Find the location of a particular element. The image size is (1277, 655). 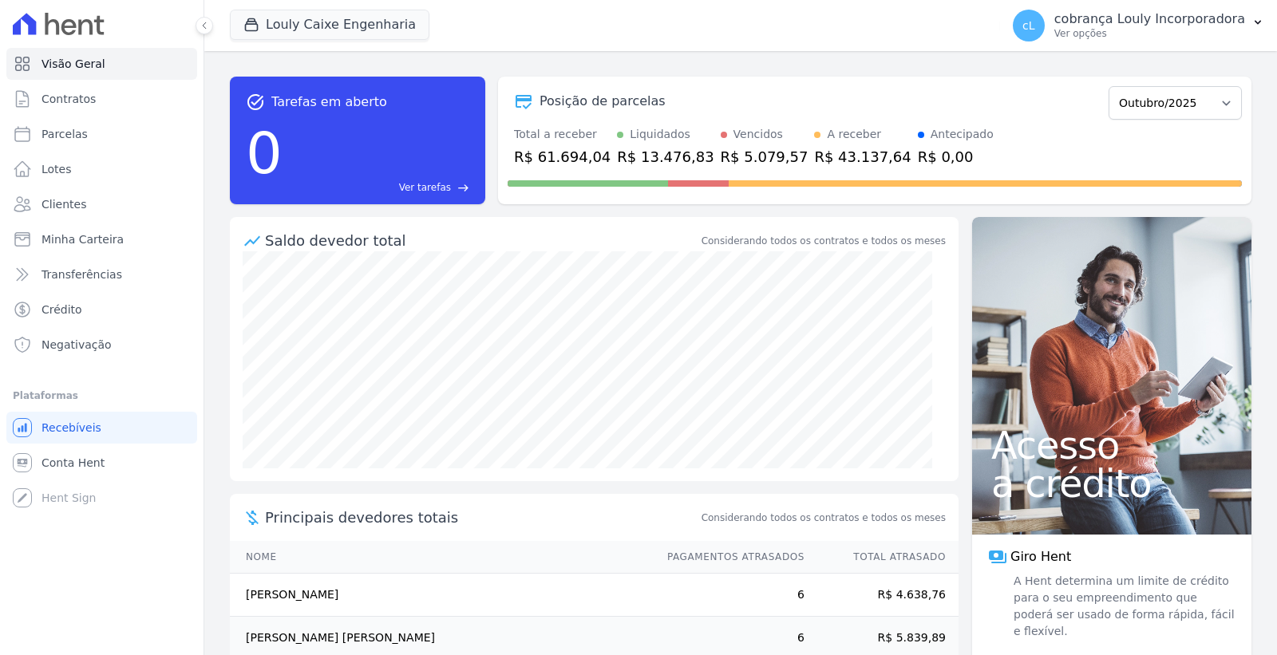

a: Transferências is located at coordinates (101, 274).